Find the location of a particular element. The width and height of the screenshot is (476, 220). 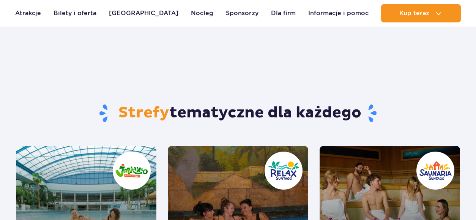

a: Nocleg is located at coordinates (202, 13).